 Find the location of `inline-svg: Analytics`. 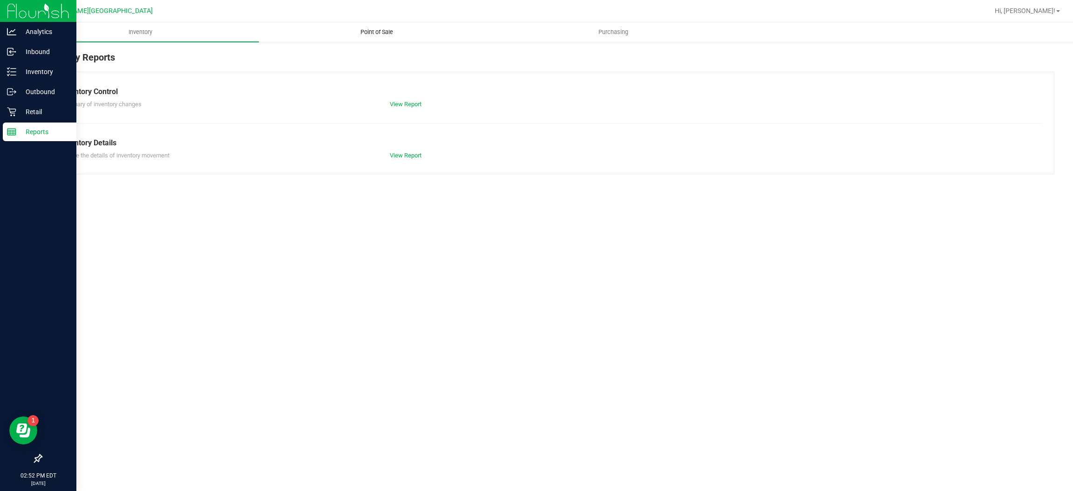

inline-svg: Analytics is located at coordinates (12, 32).